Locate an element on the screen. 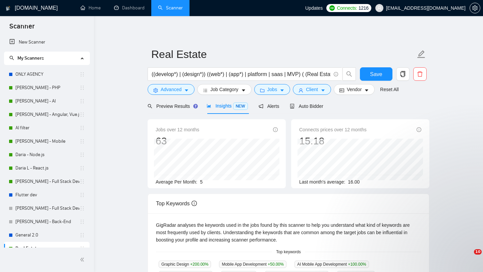  input: Search Freelance Jobs... is located at coordinates (241, 74).